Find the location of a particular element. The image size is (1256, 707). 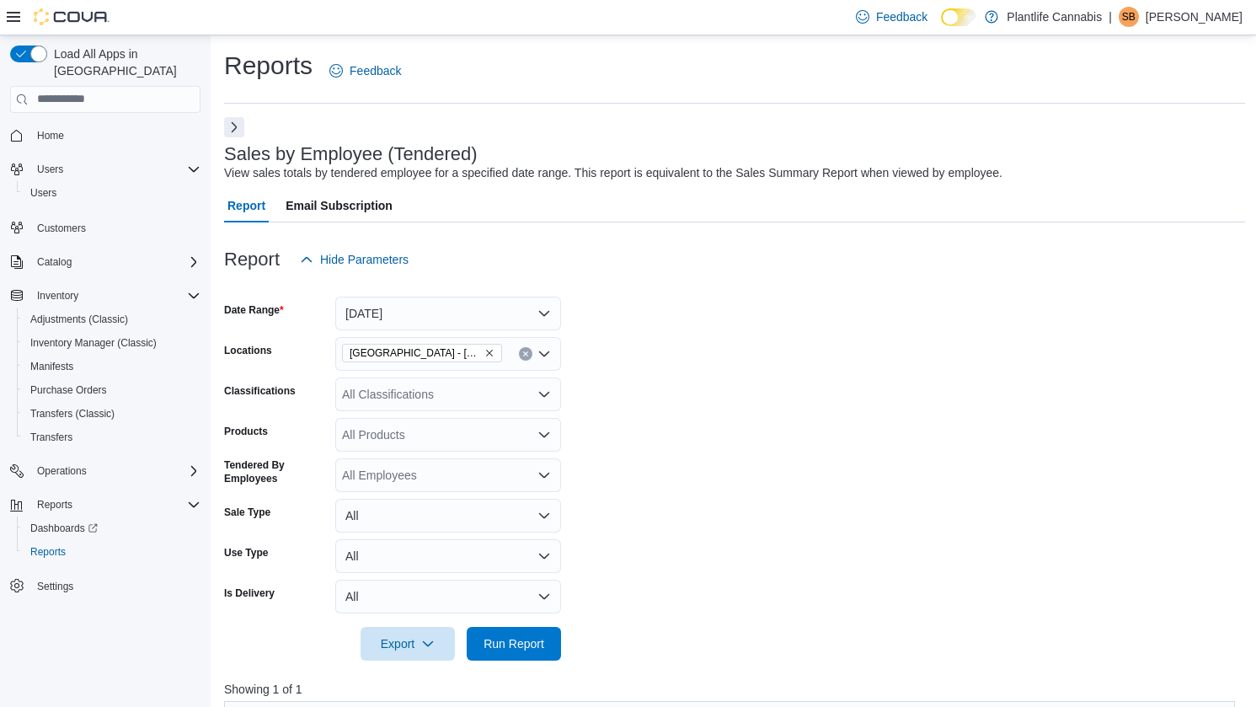

a: Adjustments (Classic) is located at coordinates (79, 319).